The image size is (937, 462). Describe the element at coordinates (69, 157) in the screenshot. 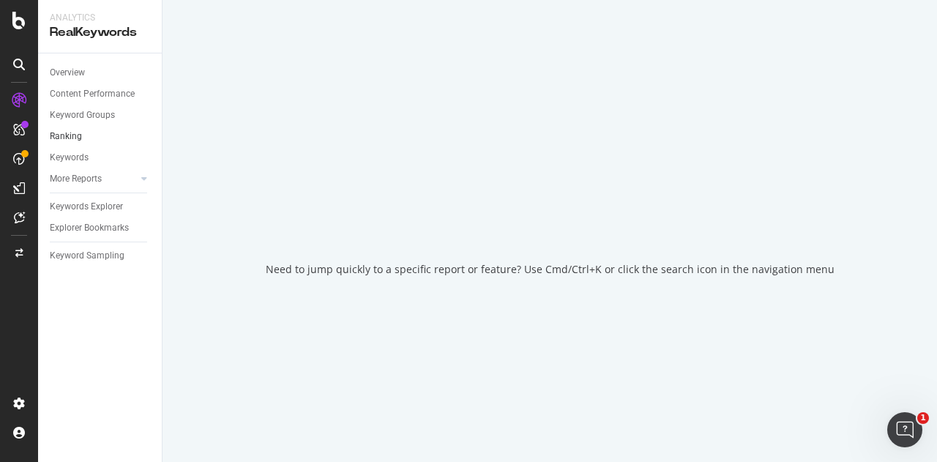

I see `div: Keywords` at that location.